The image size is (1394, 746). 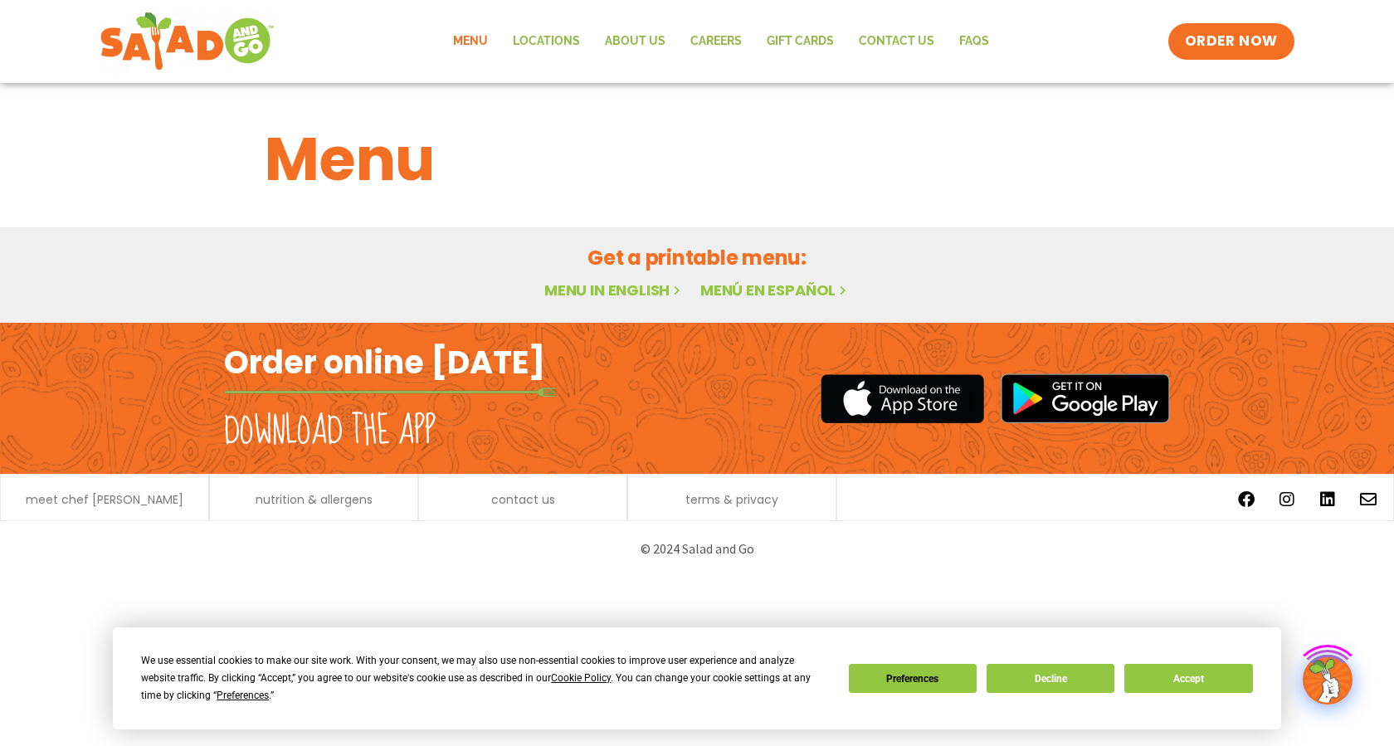 I want to click on a: terms & privacy, so click(x=732, y=499).